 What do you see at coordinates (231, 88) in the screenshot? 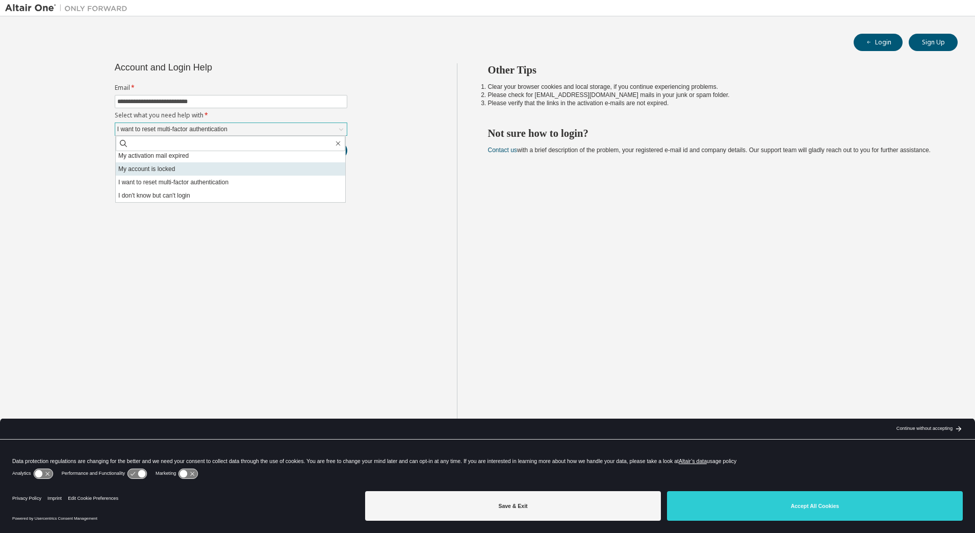
I see `label: Email` at bounding box center [231, 88].